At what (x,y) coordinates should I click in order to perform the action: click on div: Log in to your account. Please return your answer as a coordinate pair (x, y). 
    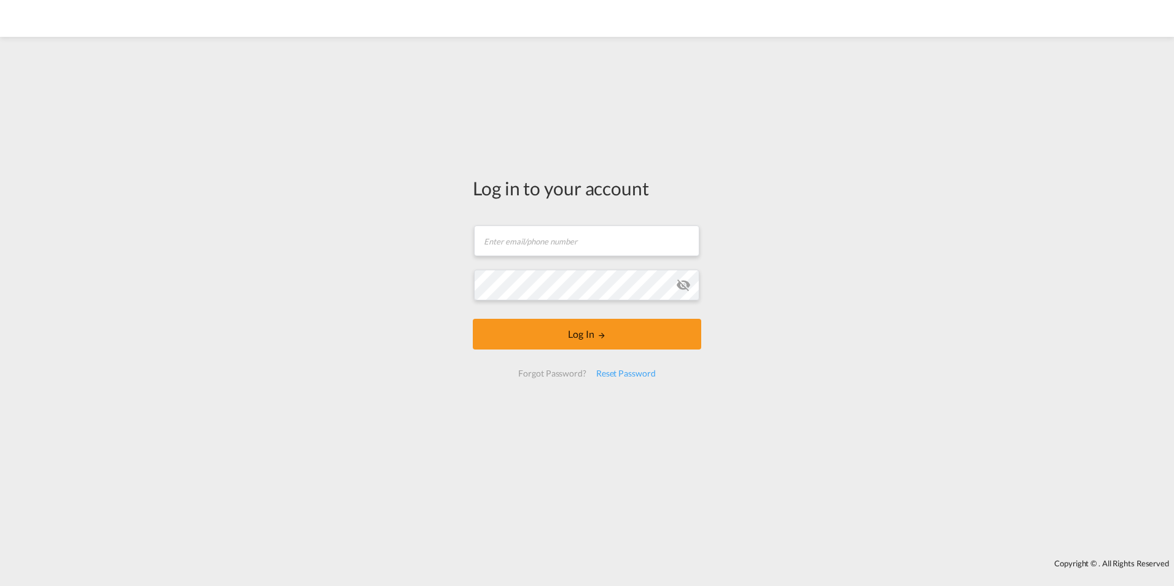
    Looking at the image, I should click on (587, 188).